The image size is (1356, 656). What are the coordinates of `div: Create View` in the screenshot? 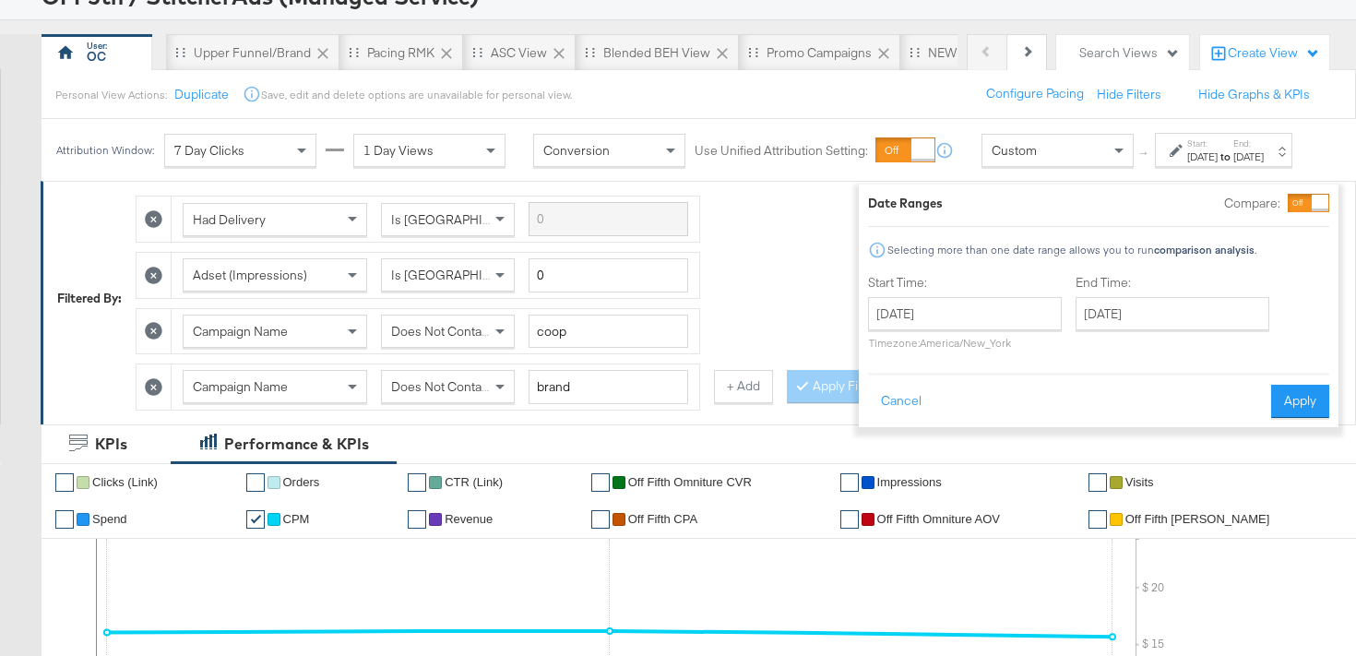 It's located at (1274, 54).